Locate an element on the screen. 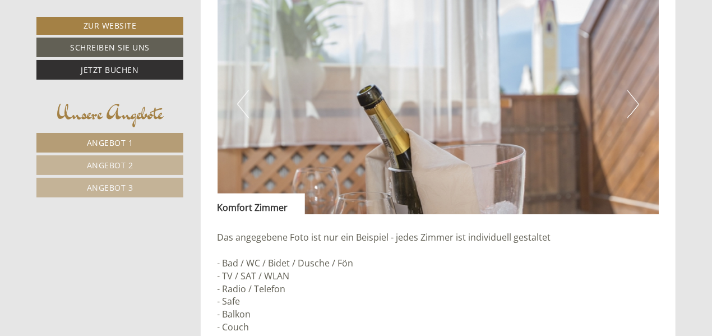  a: Jetzt buchen is located at coordinates (110, 70).